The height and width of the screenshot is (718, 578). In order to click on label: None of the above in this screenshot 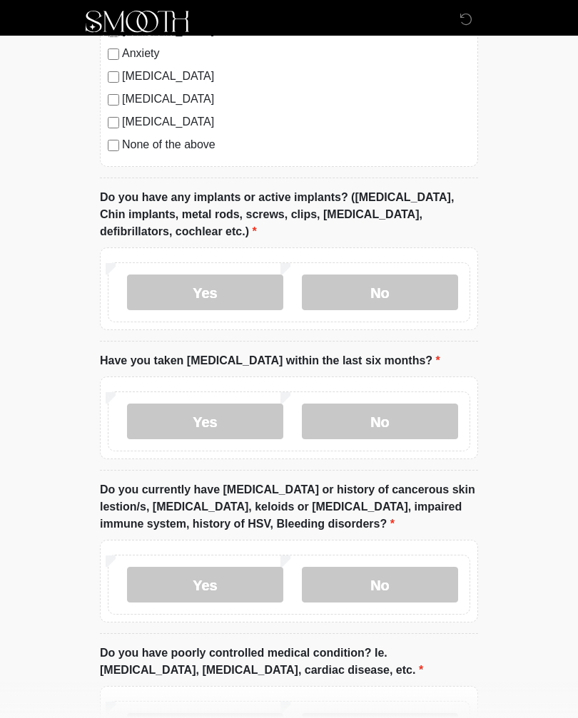, I will do `click(296, 145)`.